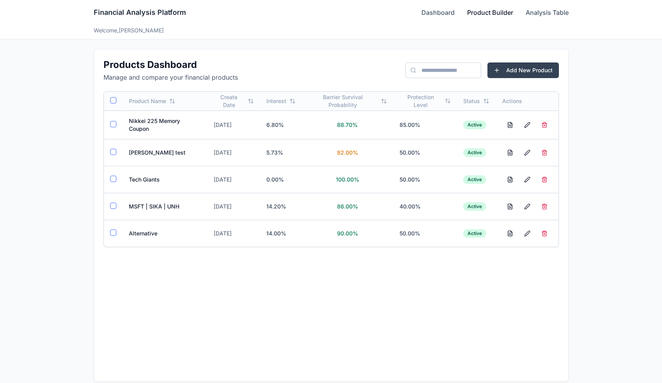 The width and height of the screenshot is (662, 383). Describe the element at coordinates (140, 12) in the screenshot. I see `h1: Financial Analysis Platform` at that location.